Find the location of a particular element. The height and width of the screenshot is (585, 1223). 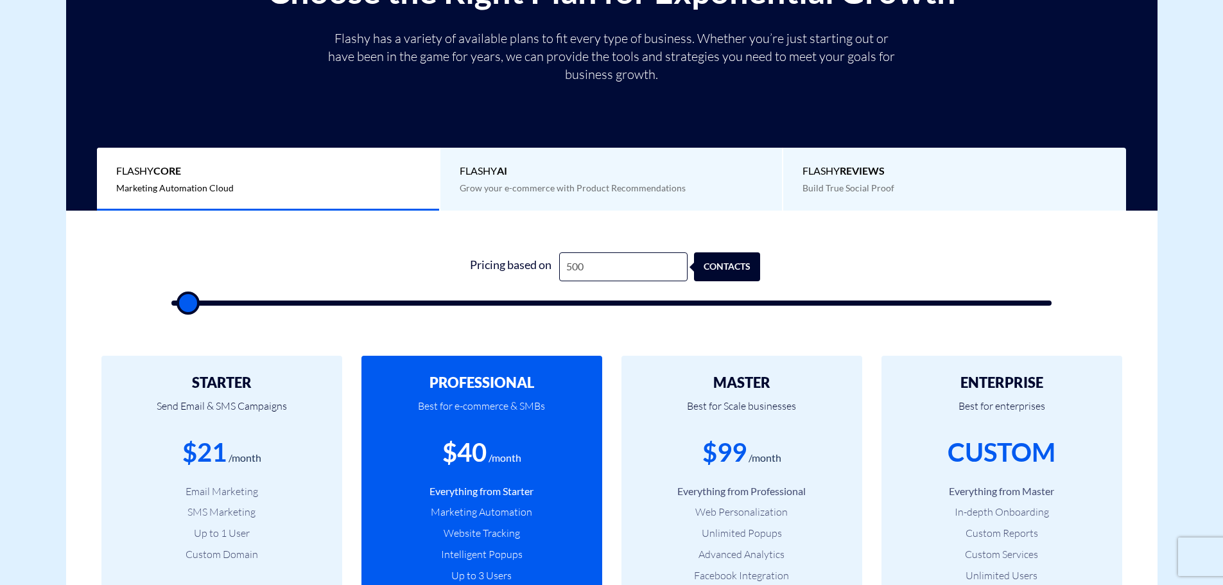

p: Best for e-commerce & SMBs is located at coordinates (482, 412).